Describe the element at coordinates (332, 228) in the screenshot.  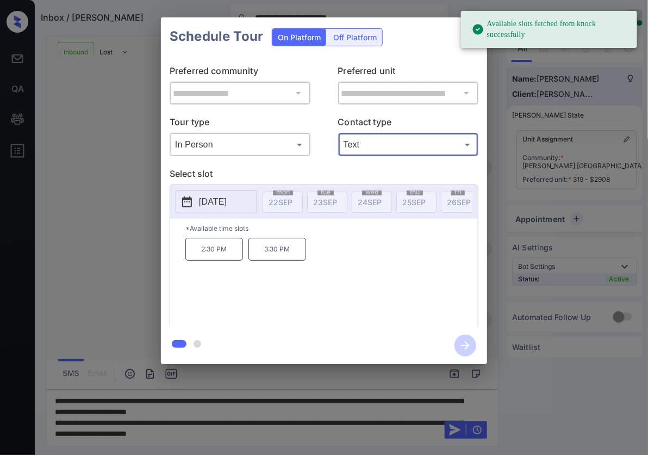
I see `p: *Available time slots` at that location.